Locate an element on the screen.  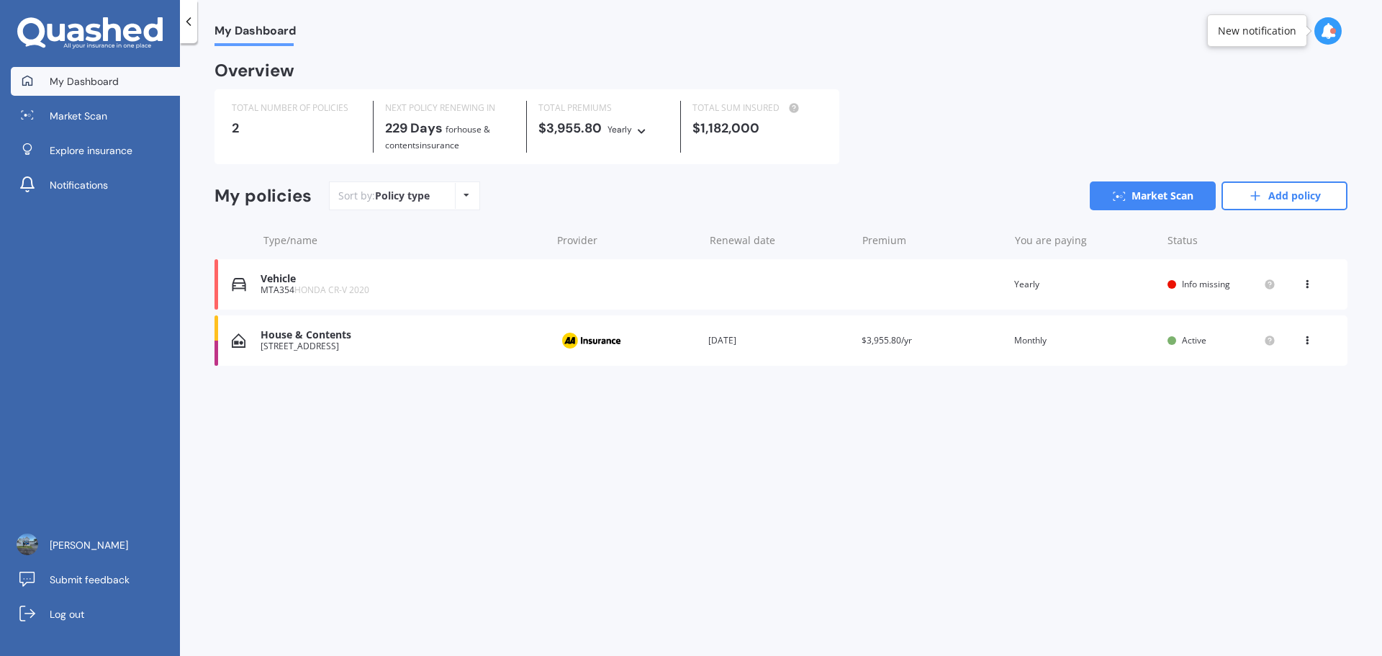
div: NEXT POLICY RENEWING IN is located at coordinates (450, 108).